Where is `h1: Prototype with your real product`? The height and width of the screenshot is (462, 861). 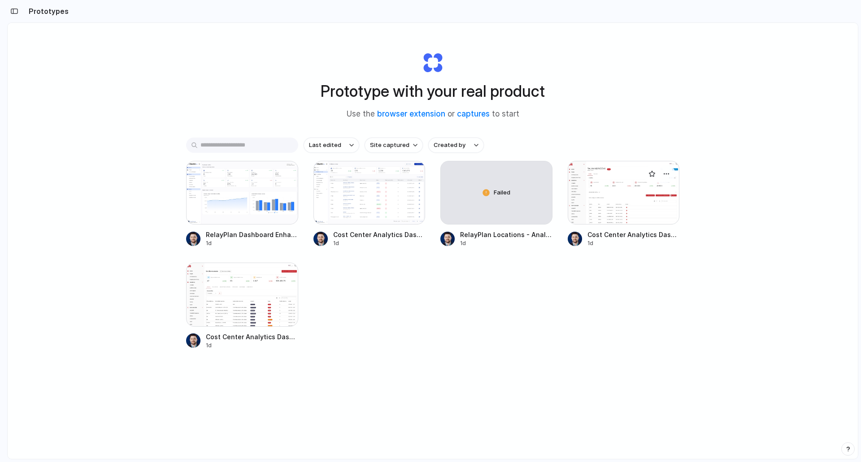 h1: Prototype with your real product is located at coordinates (433, 91).